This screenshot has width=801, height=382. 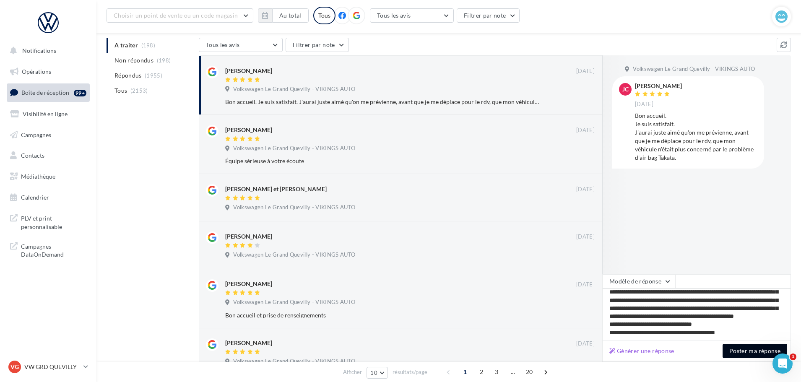 What do you see at coordinates (324, 16) in the screenshot?
I see `div: Tous` at bounding box center [324, 16].